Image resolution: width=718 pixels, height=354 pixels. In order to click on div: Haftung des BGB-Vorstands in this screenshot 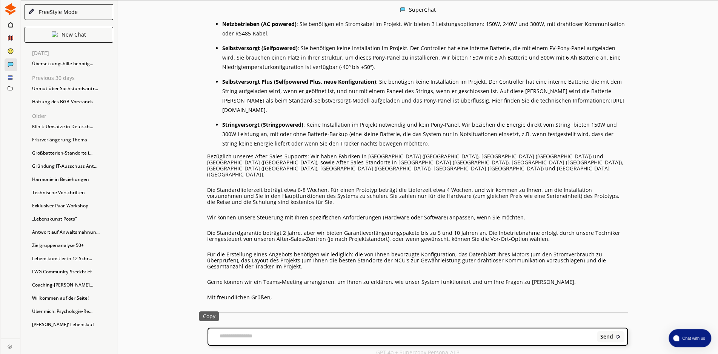, I will do `click(72, 102)`.